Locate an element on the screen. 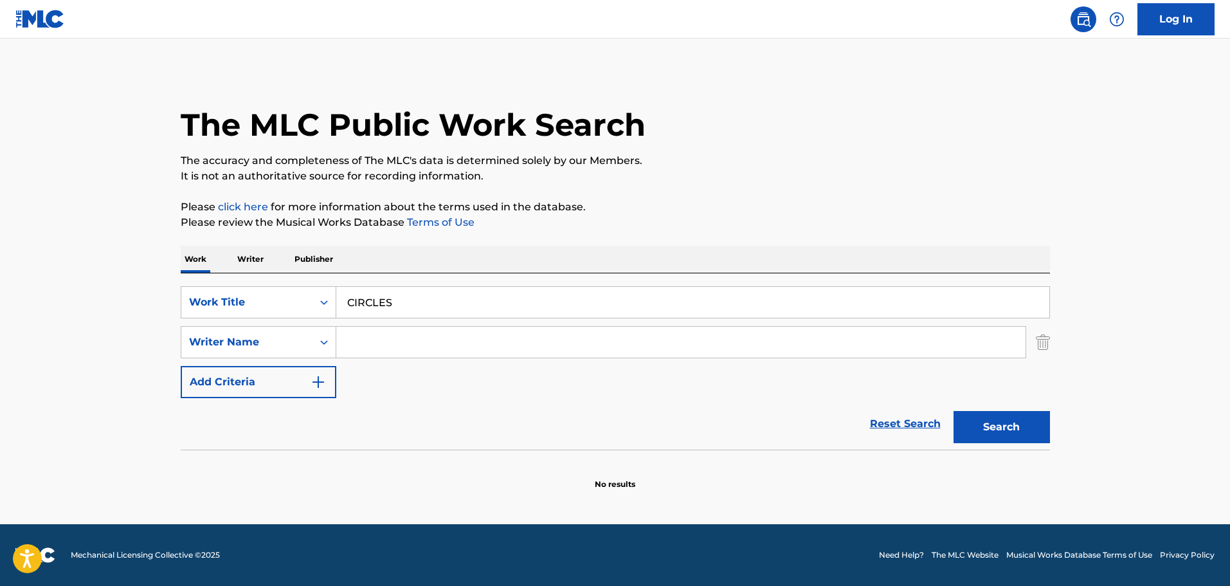  img: help is located at coordinates (1117, 19).